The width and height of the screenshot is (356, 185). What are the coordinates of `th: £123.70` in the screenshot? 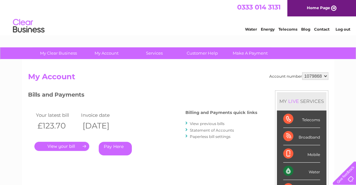 It's located at (57, 125).